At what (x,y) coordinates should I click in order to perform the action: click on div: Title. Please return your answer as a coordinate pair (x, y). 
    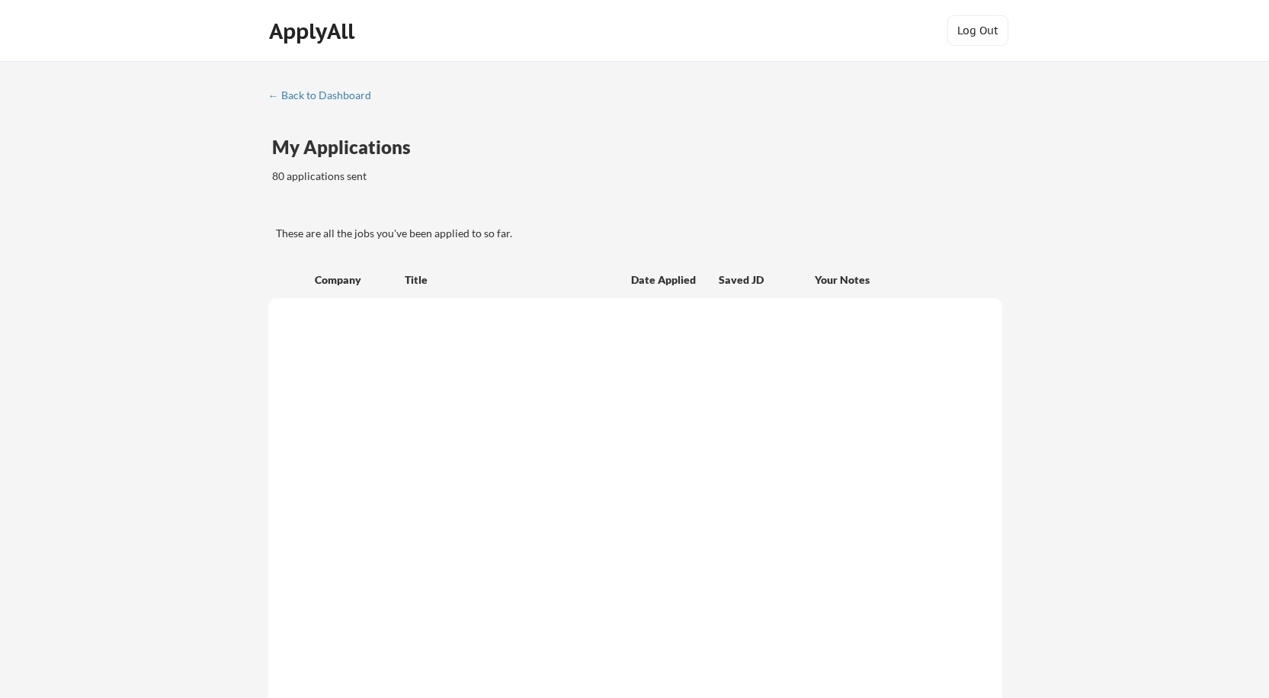
    Looking at the image, I should click on (511, 280).